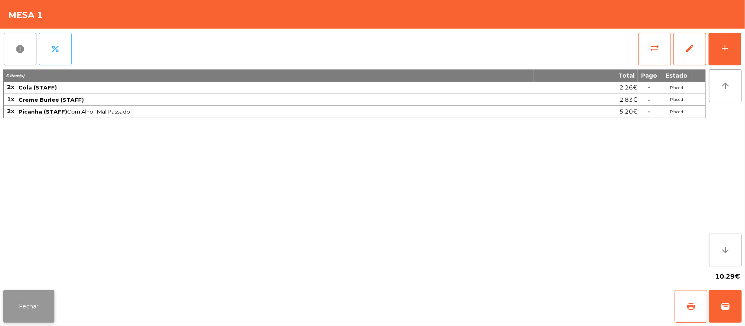 This screenshot has width=745, height=326. What do you see at coordinates (677, 76) in the screenshot?
I see `th: Estado` at bounding box center [677, 76].